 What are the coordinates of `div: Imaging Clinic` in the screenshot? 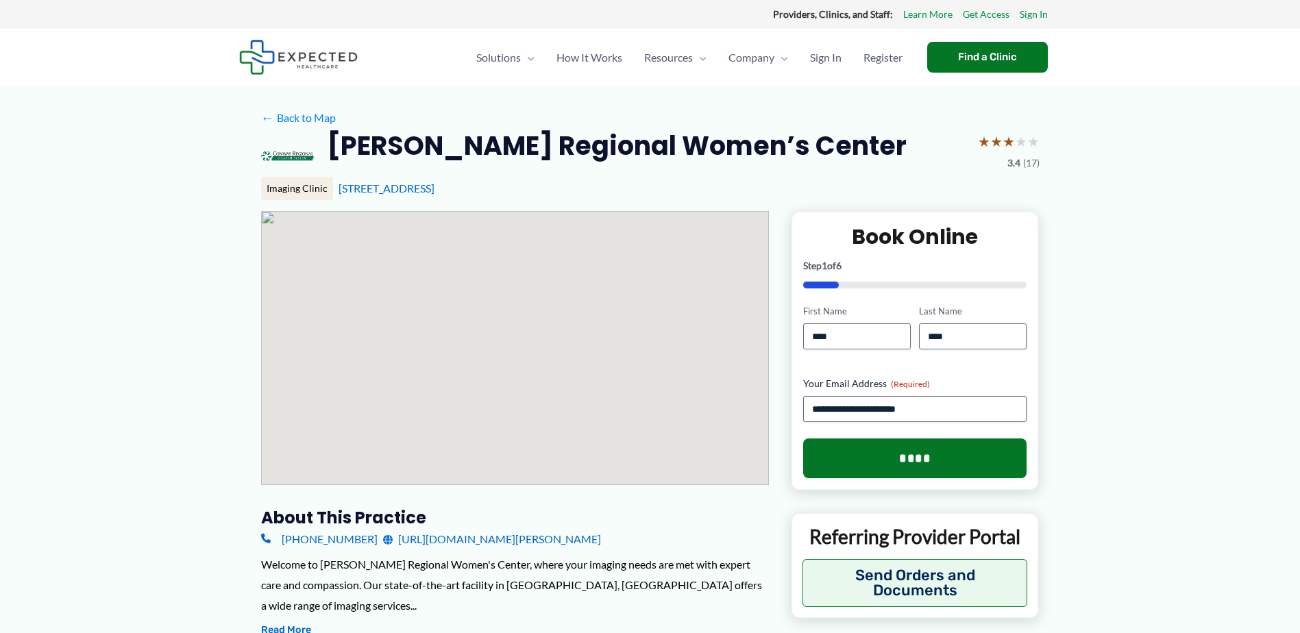 It's located at (297, 188).